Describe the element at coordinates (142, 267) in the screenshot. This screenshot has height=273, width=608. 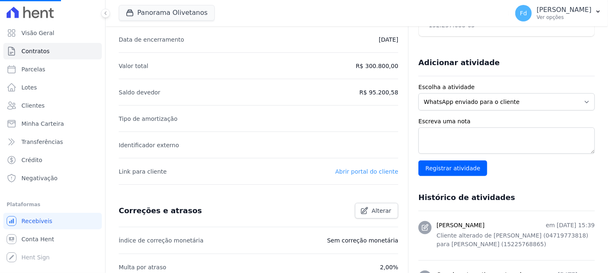
I see `p: Multa por atraso` at that location.